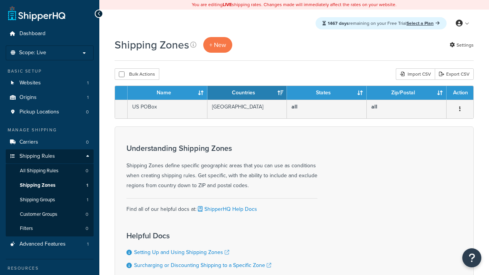 The width and height of the screenshot is (489, 275). I want to click on span: Pickup Locations, so click(39, 112).